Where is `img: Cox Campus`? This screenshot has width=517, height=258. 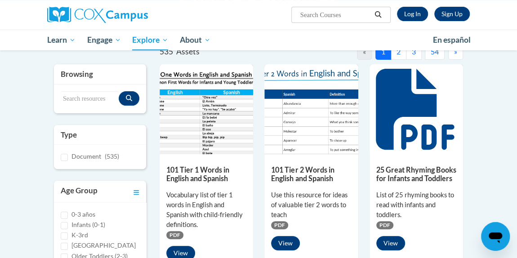
img: Cox Campus is located at coordinates (97, 15).